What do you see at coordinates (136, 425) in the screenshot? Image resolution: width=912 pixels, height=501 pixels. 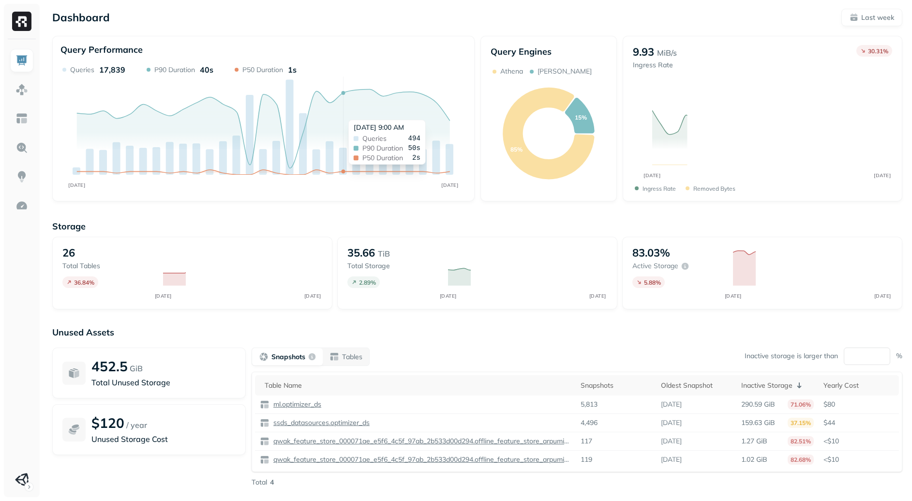 I see `p: / year` at bounding box center [136, 425].